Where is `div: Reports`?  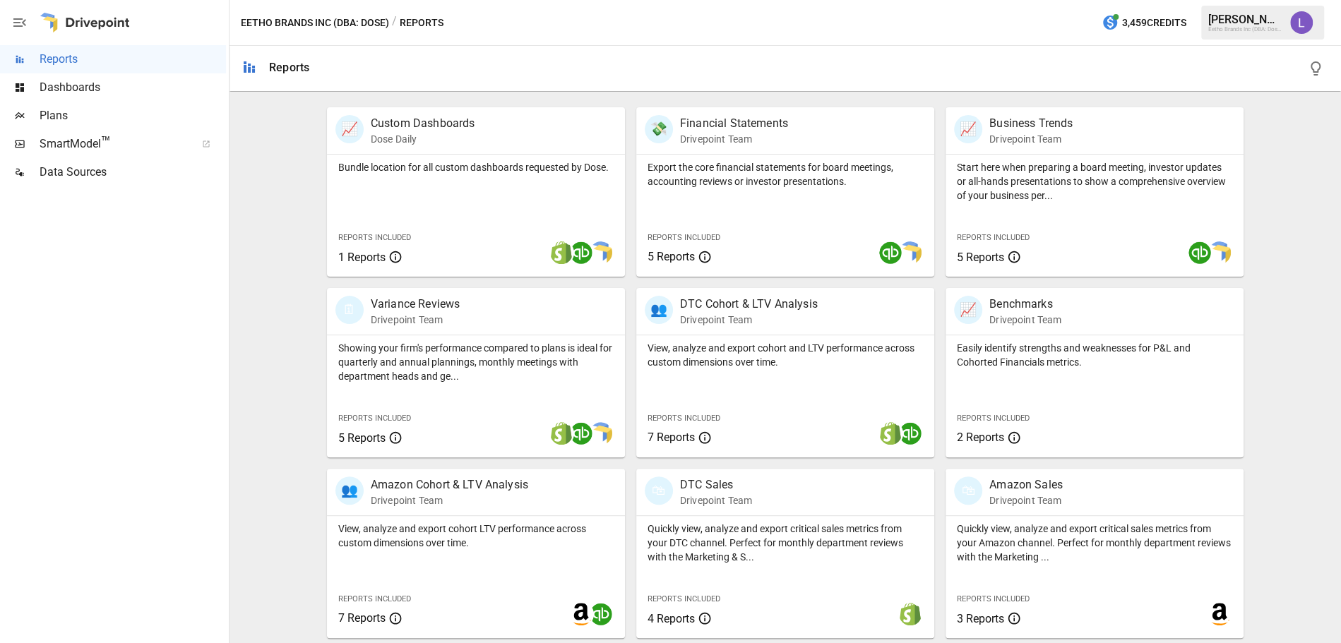 div: Reports is located at coordinates (289, 67).